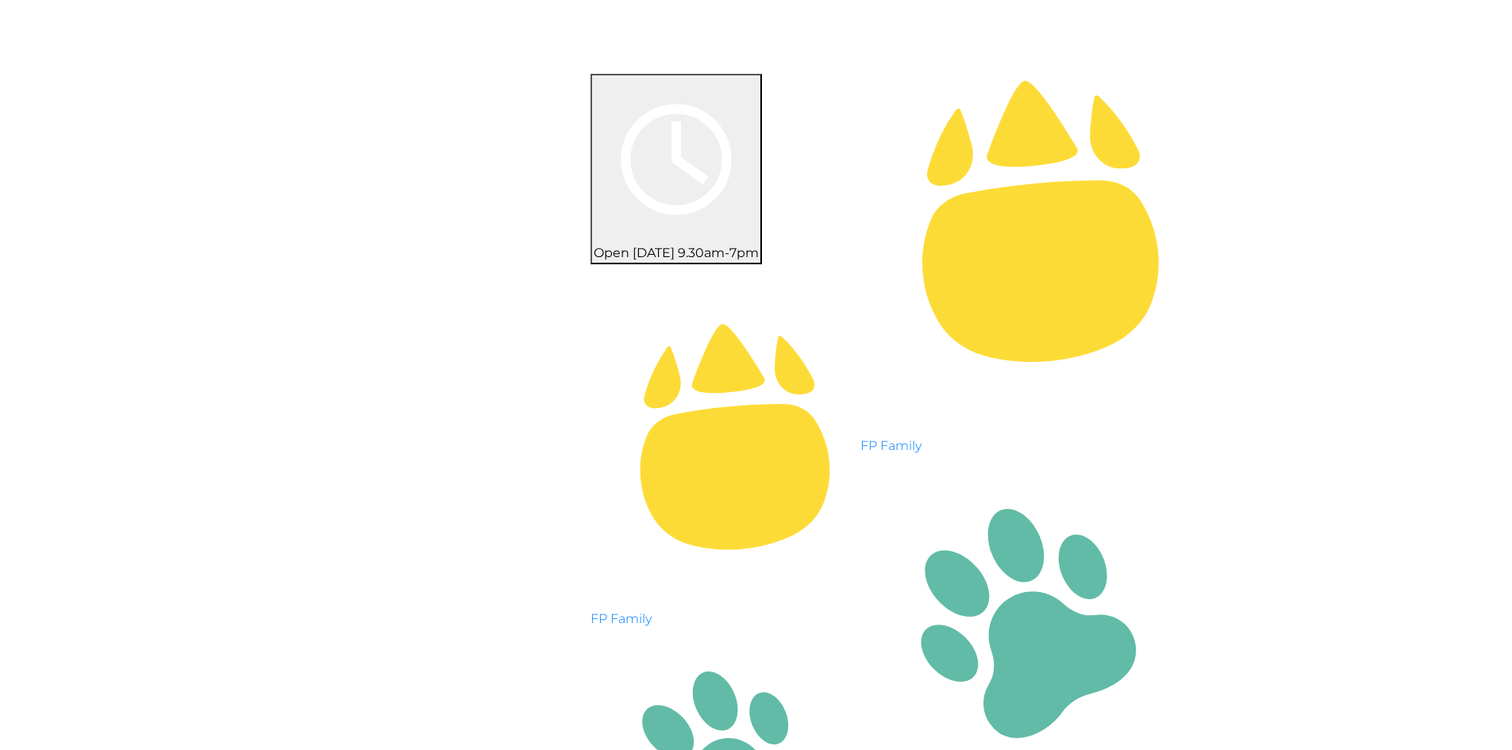 The image size is (1512, 750). What do you see at coordinates (447, 495) in the screenshot?
I see `img: Festival Place Logo` at bounding box center [447, 495].